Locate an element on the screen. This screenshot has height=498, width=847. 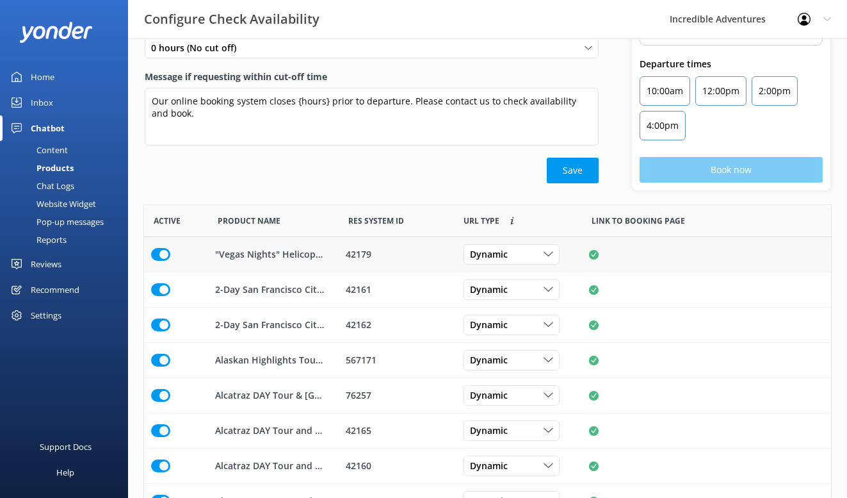
span: Active is located at coordinates (167, 220).